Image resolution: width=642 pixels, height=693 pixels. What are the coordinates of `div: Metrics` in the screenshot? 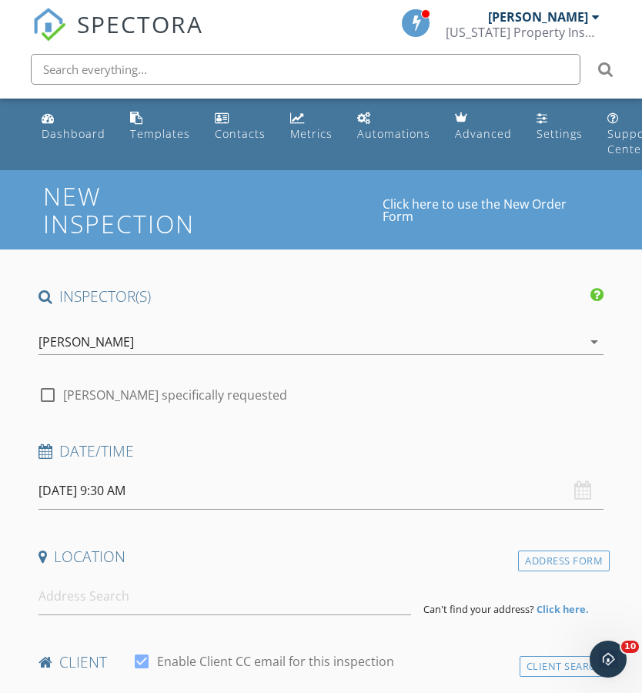 It's located at (311, 133).